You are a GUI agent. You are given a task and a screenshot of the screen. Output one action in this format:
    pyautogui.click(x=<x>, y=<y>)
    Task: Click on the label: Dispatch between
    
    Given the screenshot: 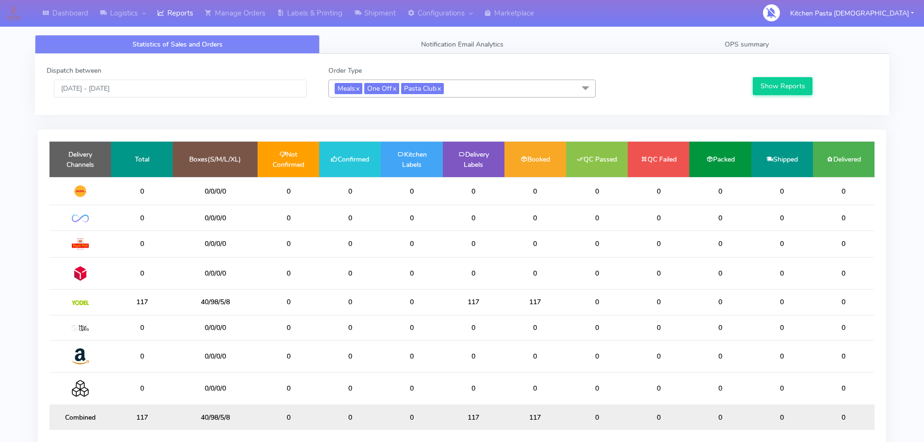 What is the action you would take?
    pyautogui.click(x=74, y=70)
    